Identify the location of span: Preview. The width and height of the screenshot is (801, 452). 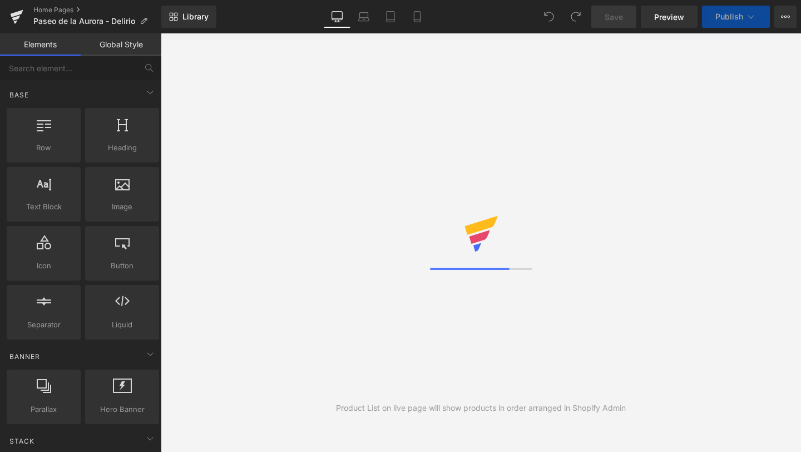
(669, 17).